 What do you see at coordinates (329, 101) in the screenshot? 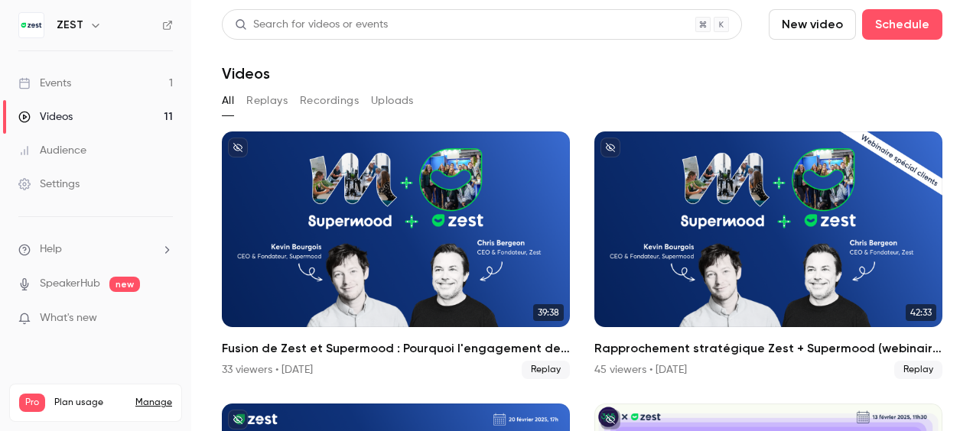
I see `button: Recordings` at bounding box center [329, 101].